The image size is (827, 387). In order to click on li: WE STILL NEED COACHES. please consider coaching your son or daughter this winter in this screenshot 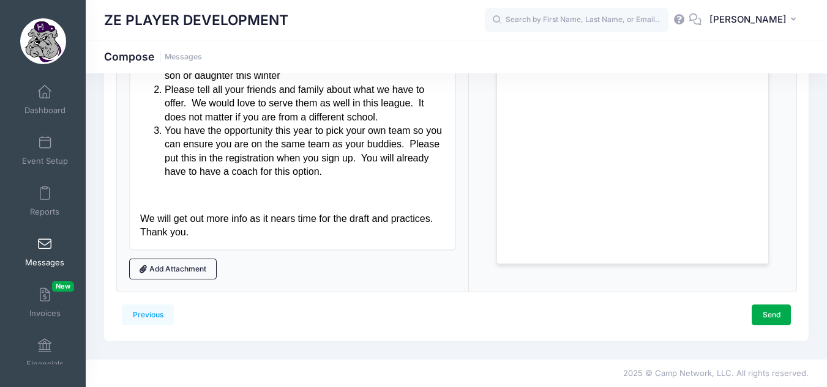, I will do `click(174, 69)`.